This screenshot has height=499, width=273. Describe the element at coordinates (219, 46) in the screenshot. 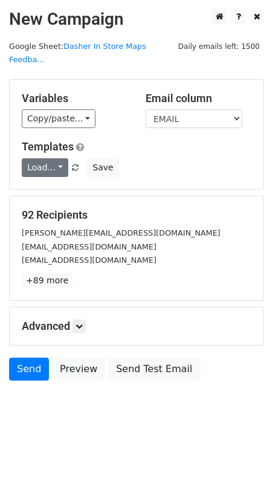

I see `span: Daily emails left: 1500` at that location.